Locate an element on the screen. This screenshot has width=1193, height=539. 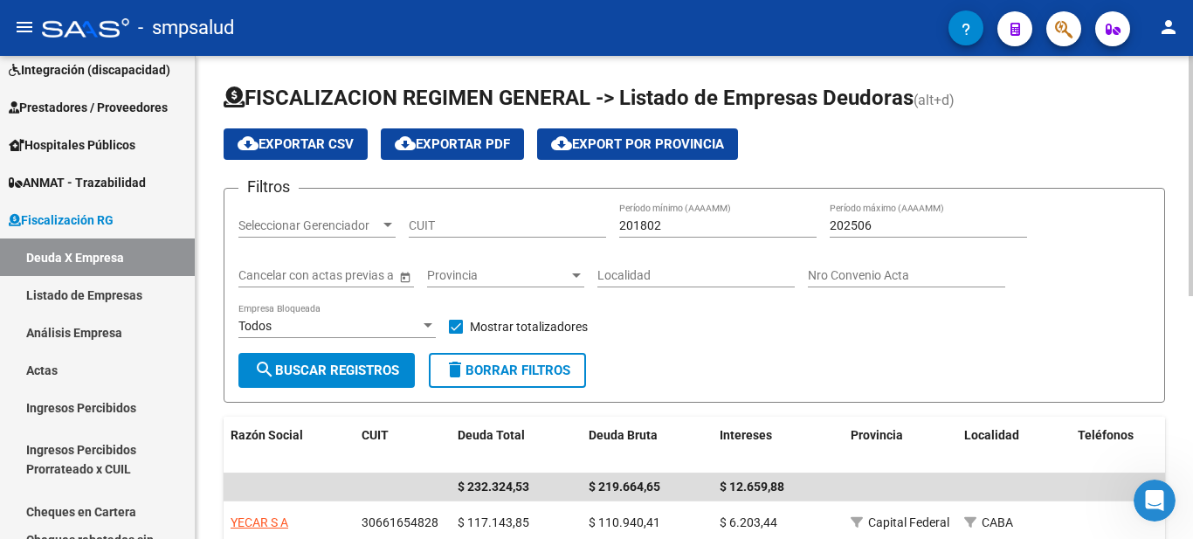
mat-icon: search is located at coordinates (265, 370).